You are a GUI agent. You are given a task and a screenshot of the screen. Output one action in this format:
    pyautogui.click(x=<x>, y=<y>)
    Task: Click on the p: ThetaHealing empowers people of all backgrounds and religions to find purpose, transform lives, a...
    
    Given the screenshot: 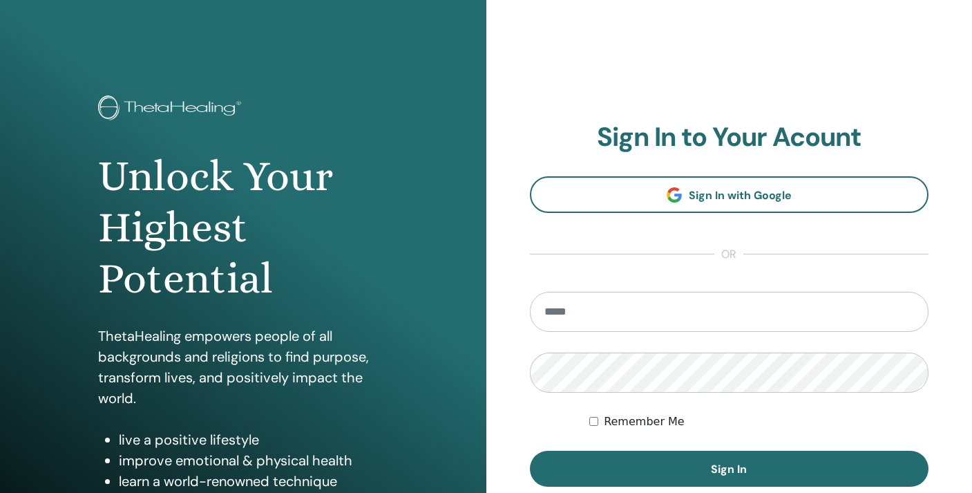 What is the action you would take?
    pyautogui.click(x=243, y=367)
    